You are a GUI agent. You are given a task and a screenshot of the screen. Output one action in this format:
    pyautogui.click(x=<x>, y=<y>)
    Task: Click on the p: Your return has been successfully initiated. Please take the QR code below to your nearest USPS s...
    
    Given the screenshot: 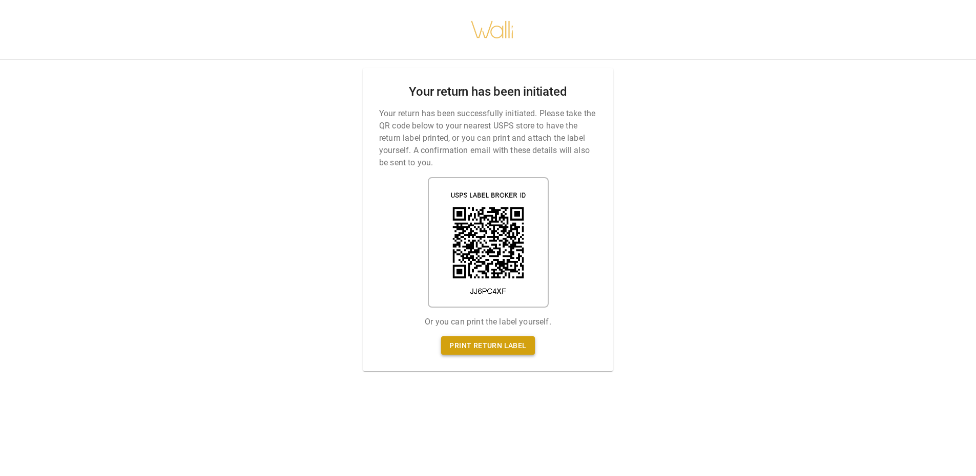 What is the action you would take?
    pyautogui.click(x=488, y=138)
    